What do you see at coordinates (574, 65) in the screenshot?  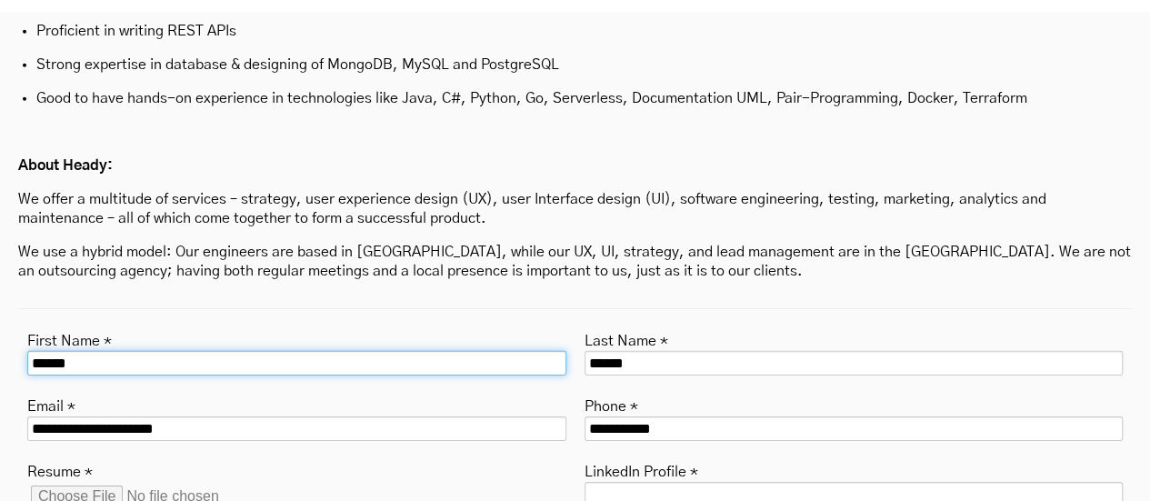 I see `p: Strong expertise in database & designing of MongoDB, MySQL and PostgreSQL` at bounding box center [574, 65].